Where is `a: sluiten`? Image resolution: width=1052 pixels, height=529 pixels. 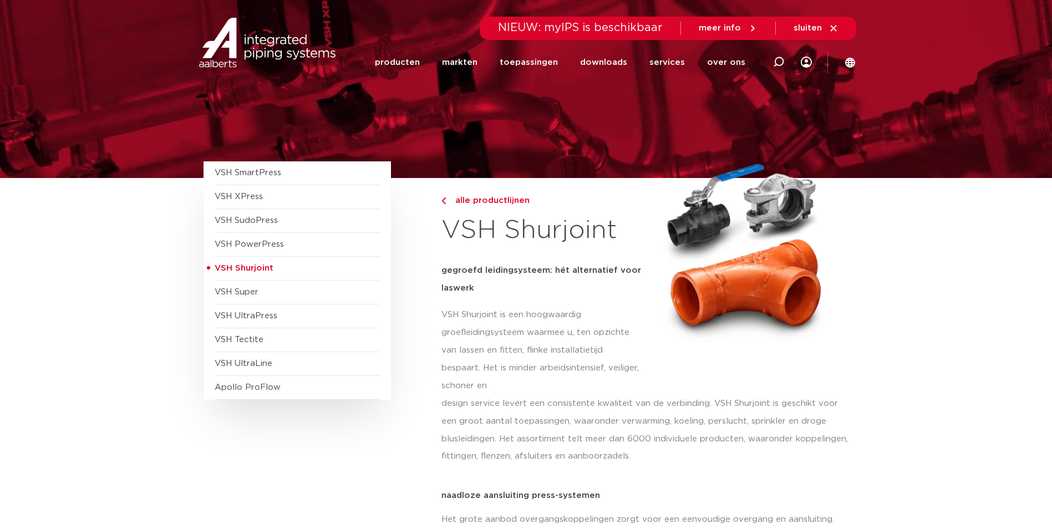 a: sluiten is located at coordinates (816, 28).